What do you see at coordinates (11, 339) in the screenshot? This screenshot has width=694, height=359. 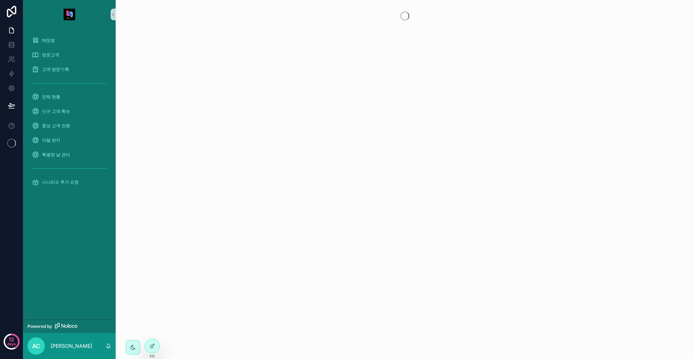 I see `p: 12` at bounding box center [11, 339].